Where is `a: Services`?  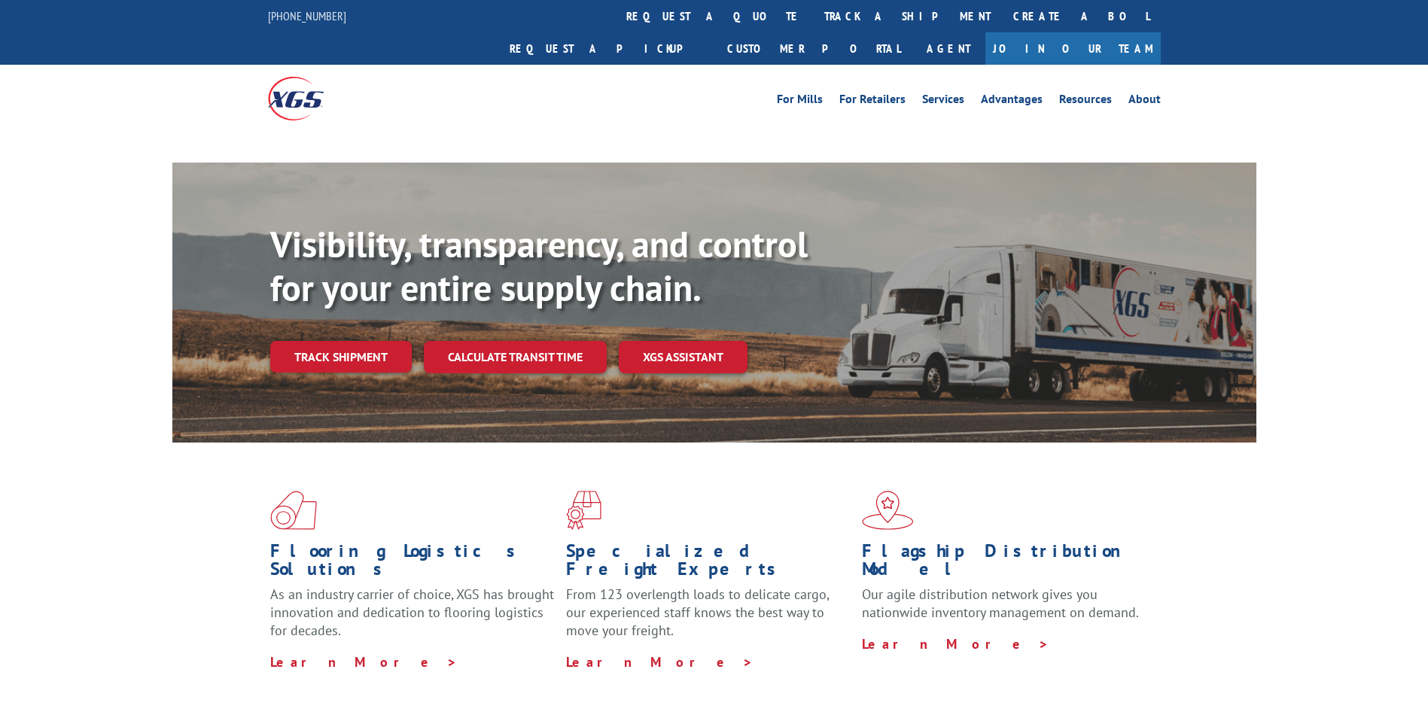 a: Services is located at coordinates (944, 102).